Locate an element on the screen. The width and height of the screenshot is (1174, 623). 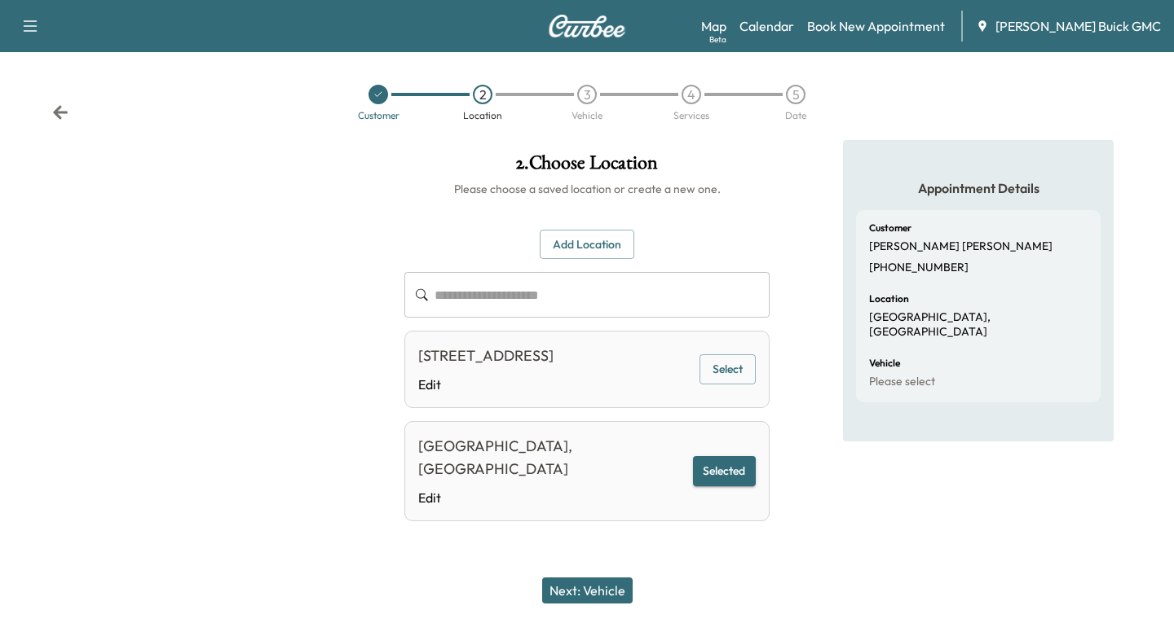
h6: Customer is located at coordinates (890, 228).